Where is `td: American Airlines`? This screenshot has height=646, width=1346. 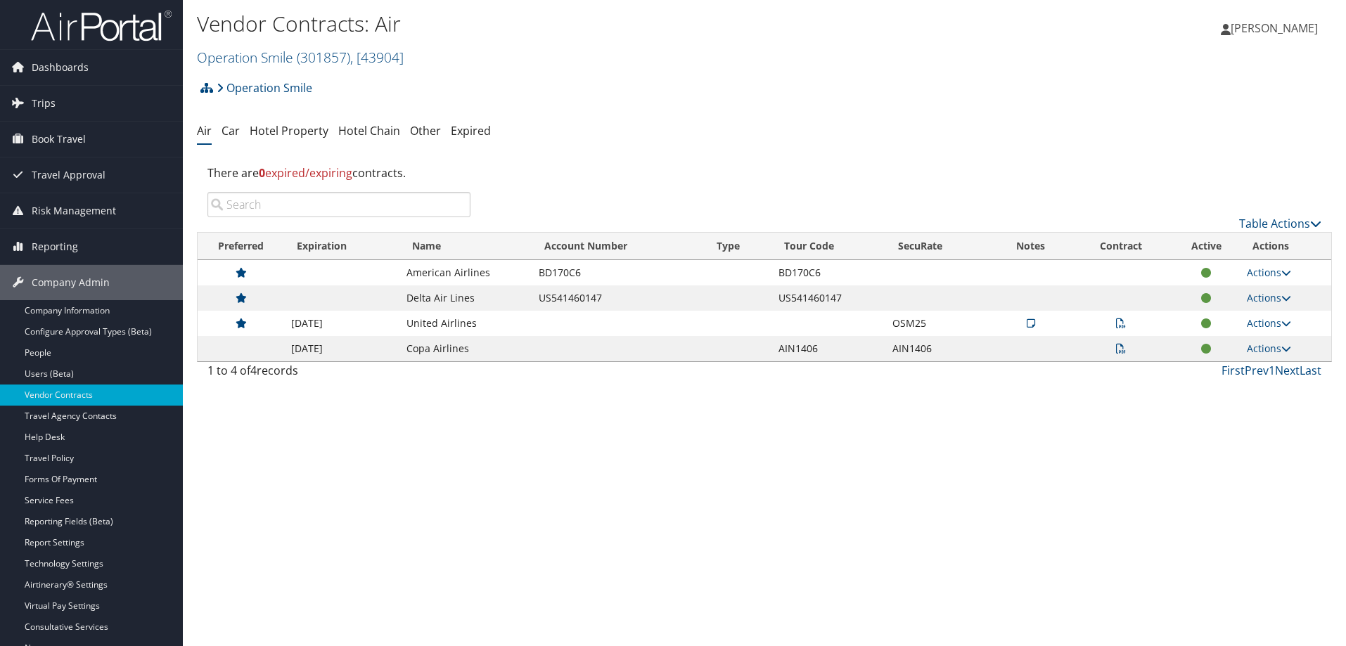
td: American Airlines is located at coordinates (465, 273).